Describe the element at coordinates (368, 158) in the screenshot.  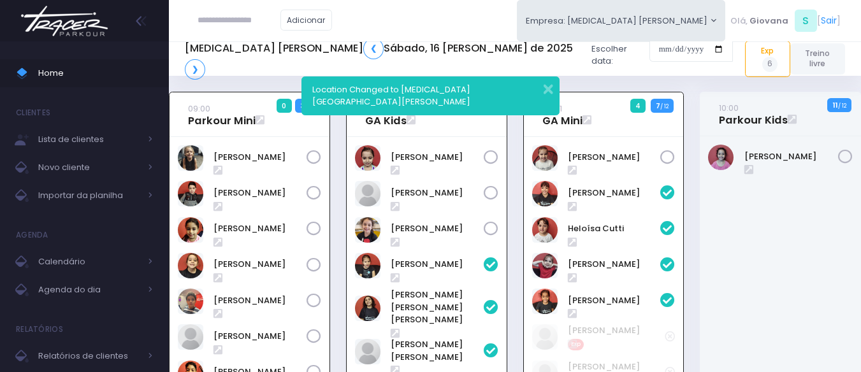
I see `img: LAURA ORTIZ CAMPOS VIEIRA` at that location.